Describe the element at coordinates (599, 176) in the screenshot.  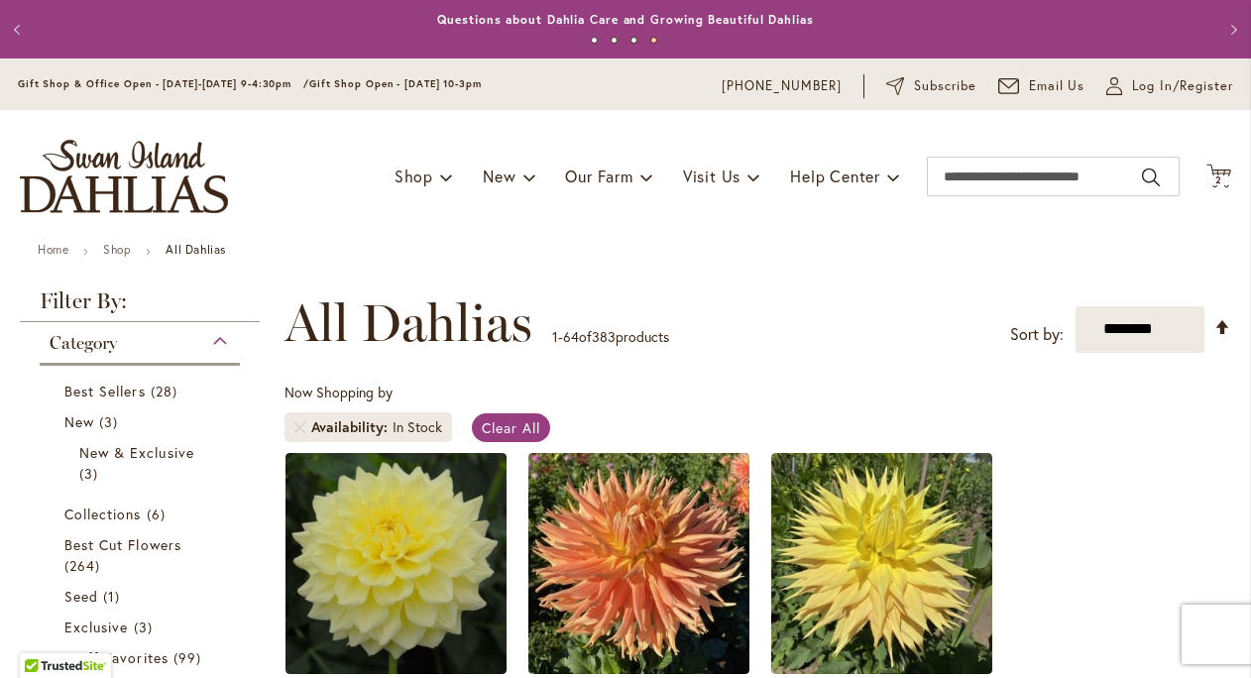
I see `span: Our Farm` at that location.